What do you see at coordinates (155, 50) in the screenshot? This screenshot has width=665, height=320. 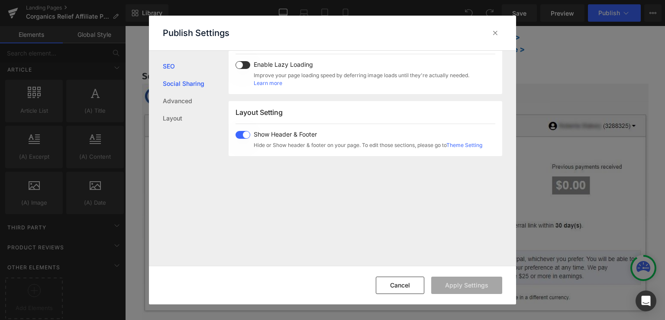 I see `b: Screenshot of Our Corganics Relief Affiliate Program Dashboard` at bounding box center [155, 50].